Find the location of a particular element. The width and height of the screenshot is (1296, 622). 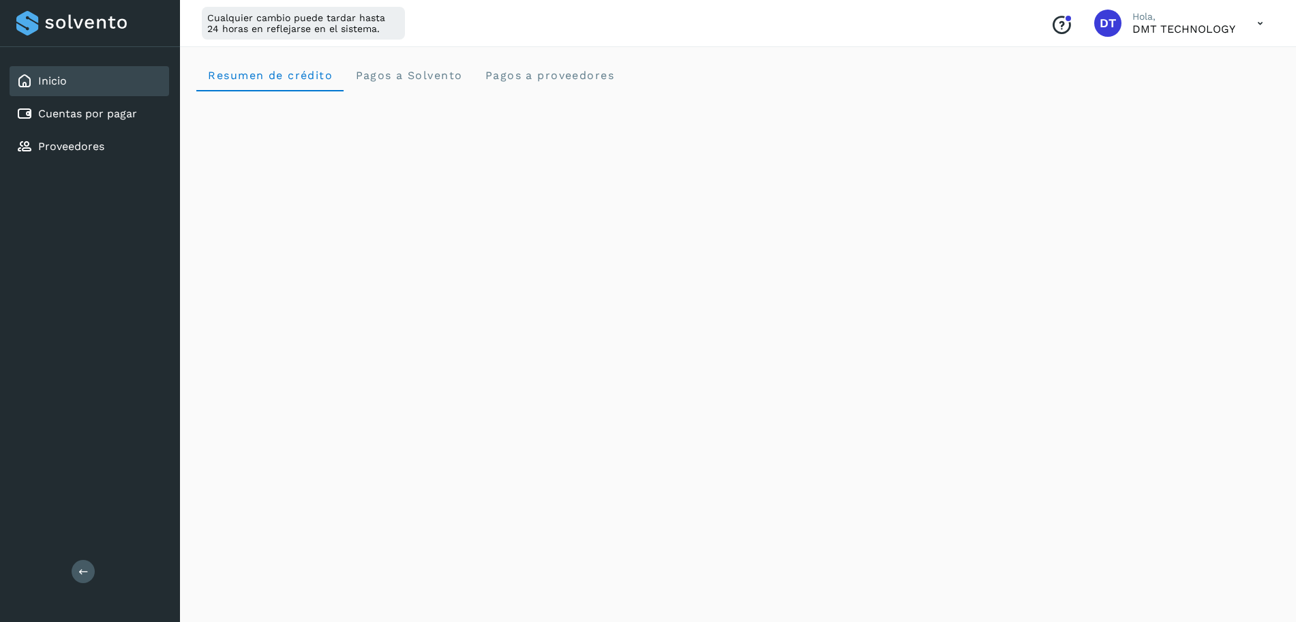

span: Pagos a proveedores is located at coordinates (549, 75).